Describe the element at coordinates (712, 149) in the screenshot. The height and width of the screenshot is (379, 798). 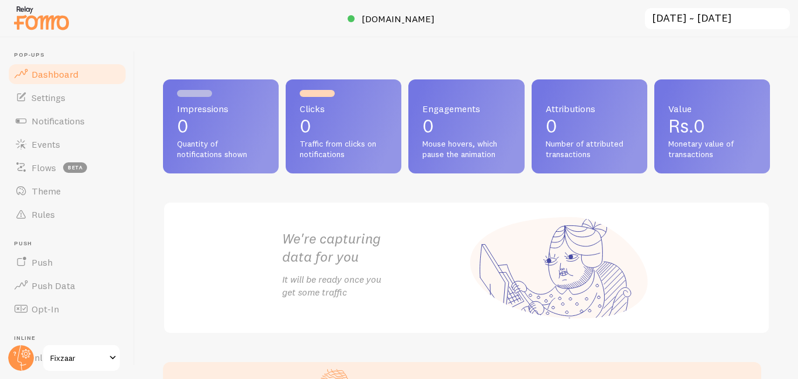
I see `span: Monetary value of transactions` at that location.